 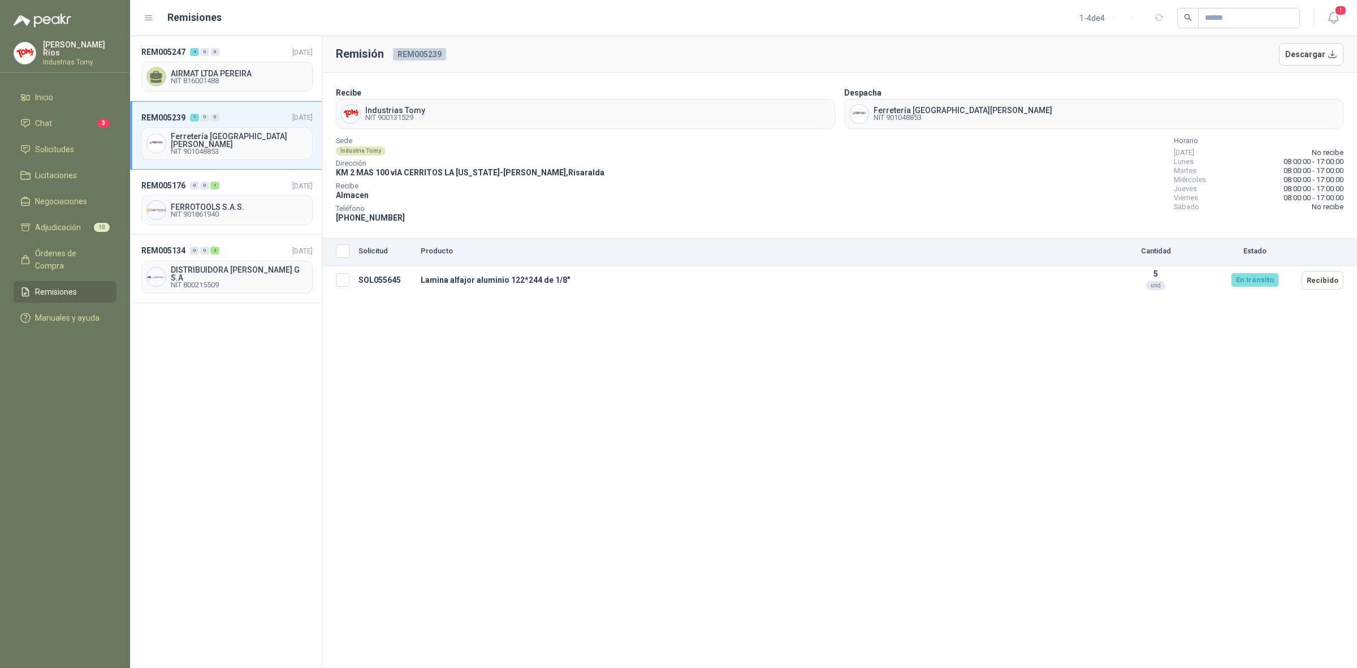 What do you see at coordinates (44, 97) in the screenshot?
I see `span: Inicio` at bounding box center [44, 97].